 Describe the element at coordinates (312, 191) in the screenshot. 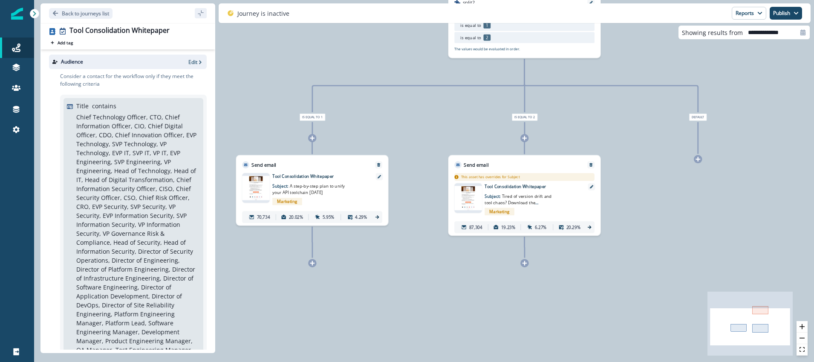

I see `div: Send emailRemoveemail asset unavailableTool Consolidation WhitepaperSubject: A step-by-step plan ...` at that location.